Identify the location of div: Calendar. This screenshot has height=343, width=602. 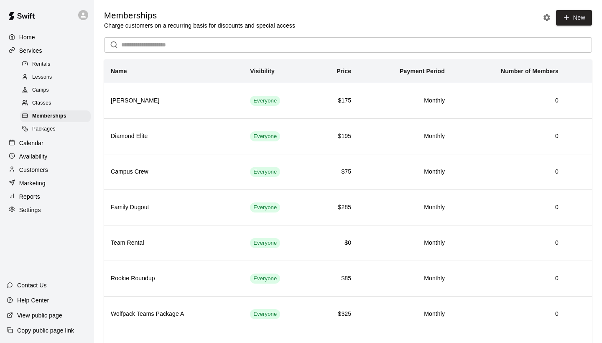
(47, 143).